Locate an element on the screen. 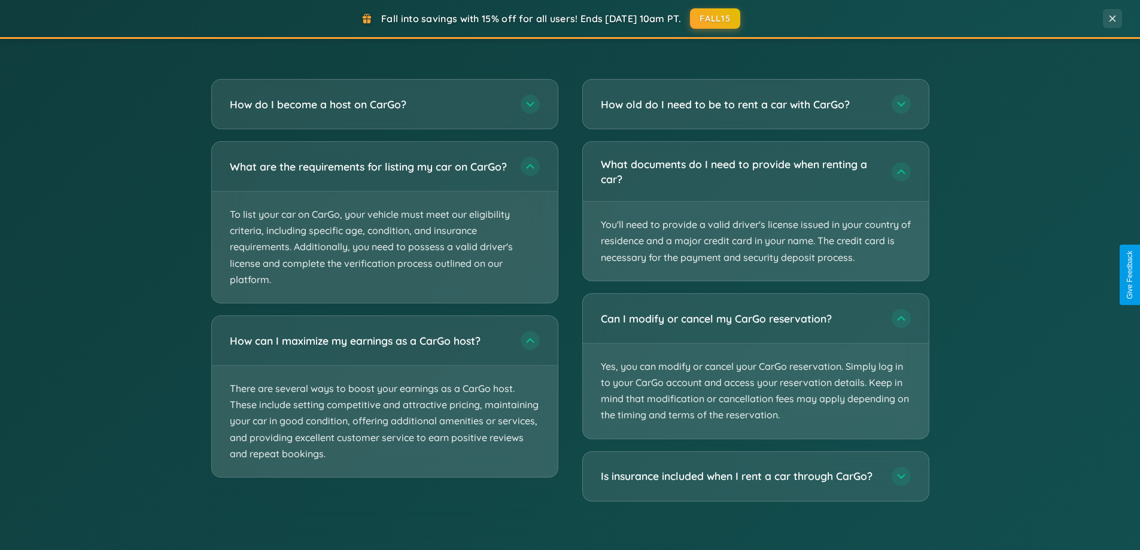 The width and height of the screenshot is (1140, 550). h3: How do I become a host on CarGo? is located at coordinates (369, 104).